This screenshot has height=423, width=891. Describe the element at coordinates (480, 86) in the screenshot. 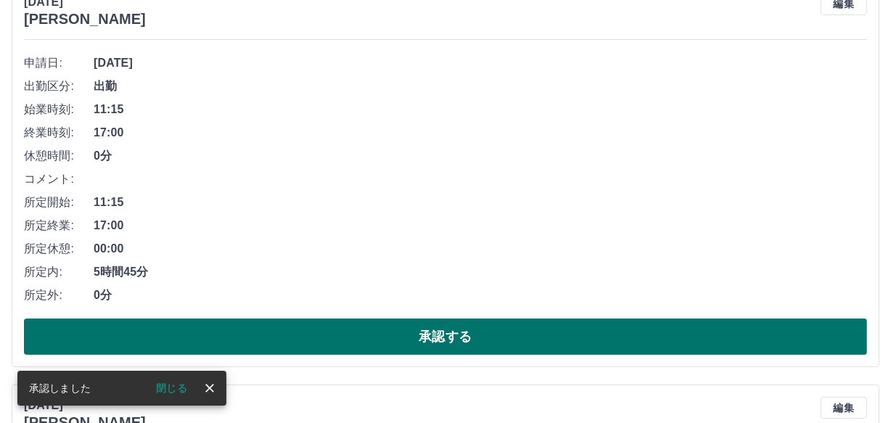

I see `span: 出勤` at that location.